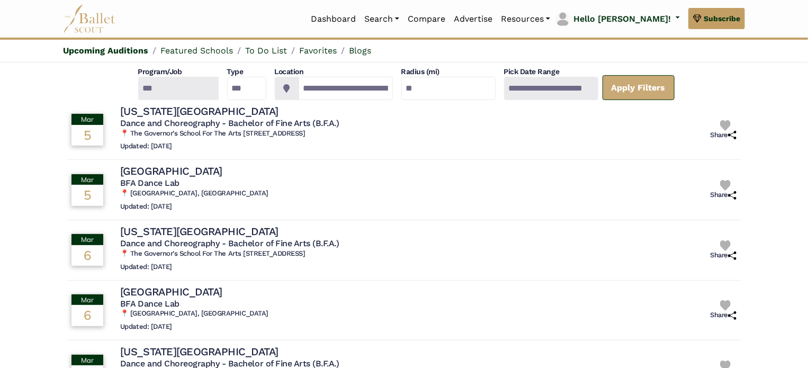 This screenshot has width=808, height=368. Describe the element at coordinates (382, 19) in the screenshot. I see `a: Search` at that location.